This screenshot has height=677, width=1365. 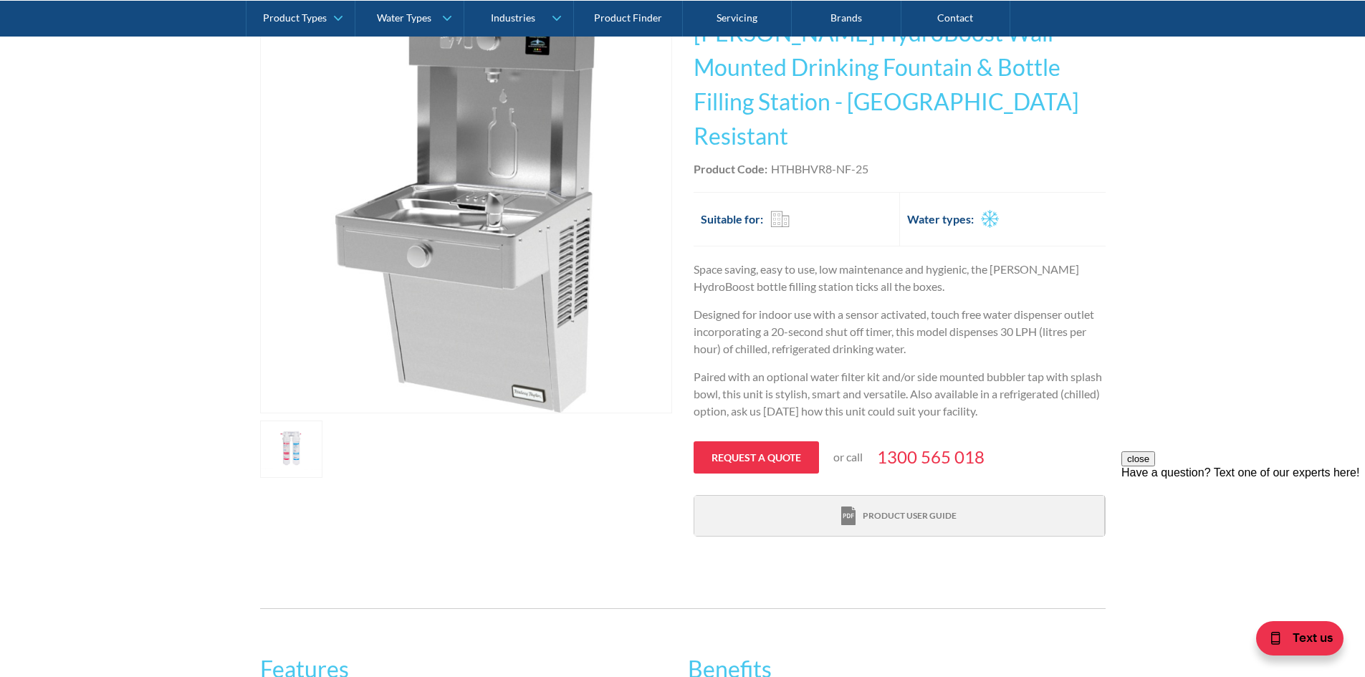 I want to click on span: Text us, so click(x=91, y=32).